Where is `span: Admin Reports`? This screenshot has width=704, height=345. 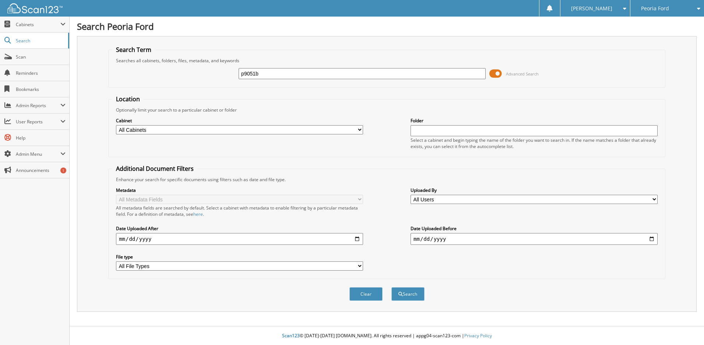 span: Admin Reports is located at coordinates (38, 105).